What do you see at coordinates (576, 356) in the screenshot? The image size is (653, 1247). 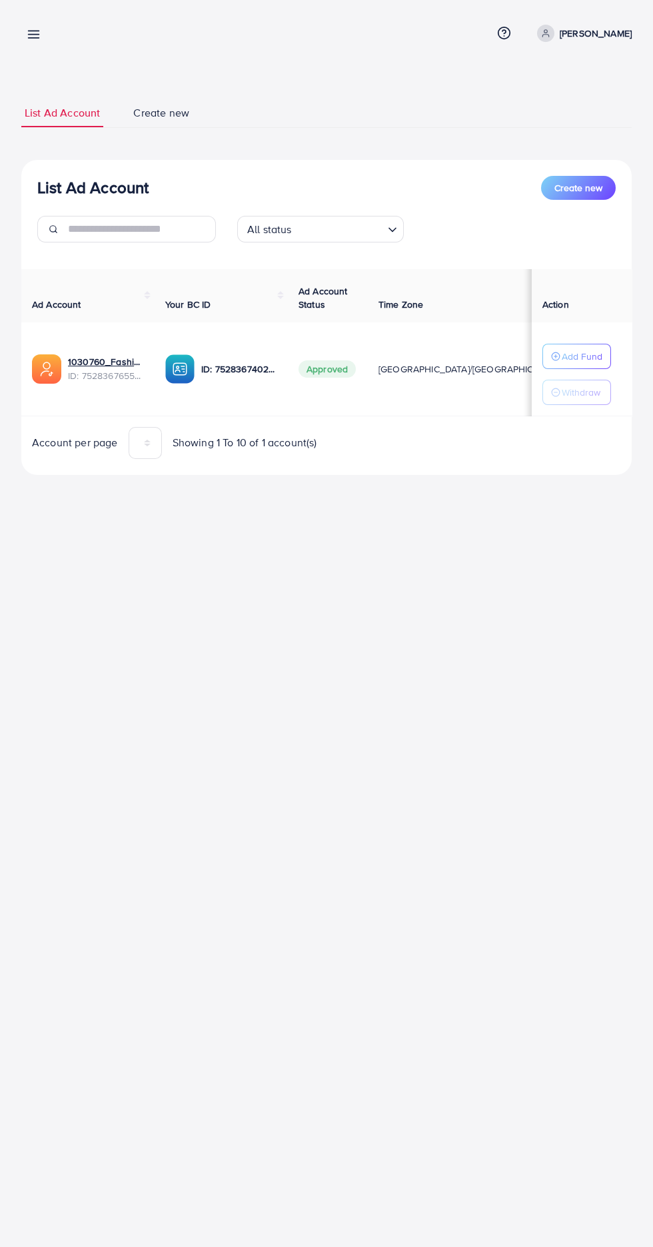 I see `button: Add Fund` at bounding box center [576, 356].